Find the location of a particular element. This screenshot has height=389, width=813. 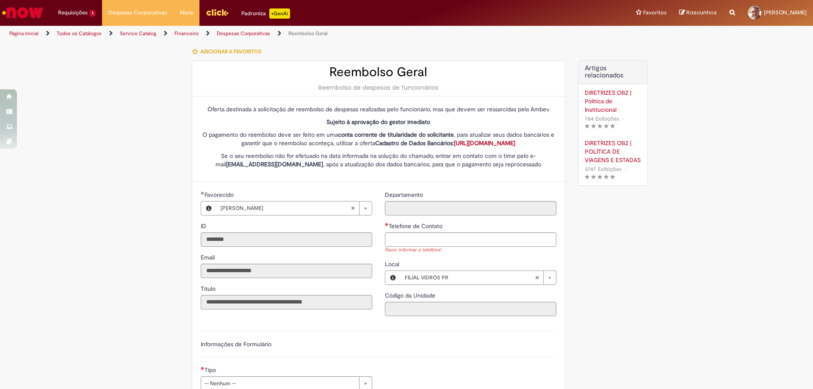

span: Despesas Corporativas is located at coordinates (138, 13).